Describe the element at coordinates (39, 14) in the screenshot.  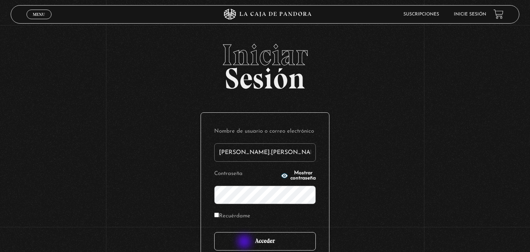
I see `span: Menu` at that location.